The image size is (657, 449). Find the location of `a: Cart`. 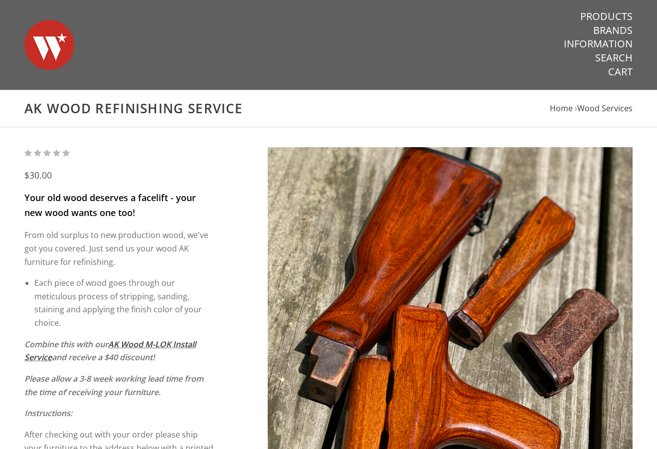

a: Cart is located at coordinates (620, 72).